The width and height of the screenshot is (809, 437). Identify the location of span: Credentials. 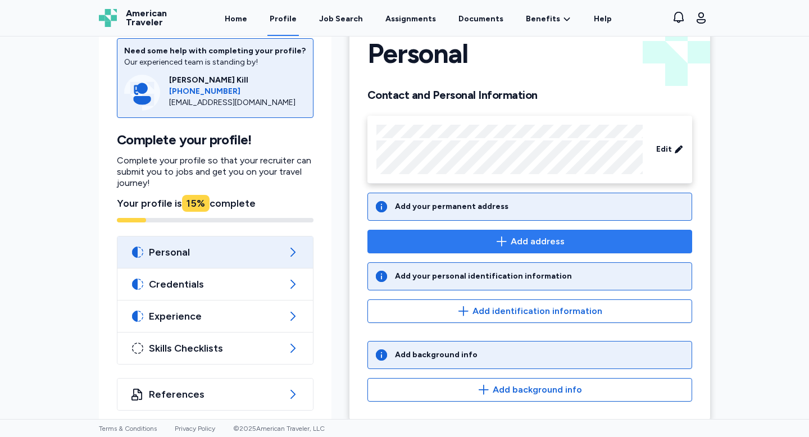
(215, 284).